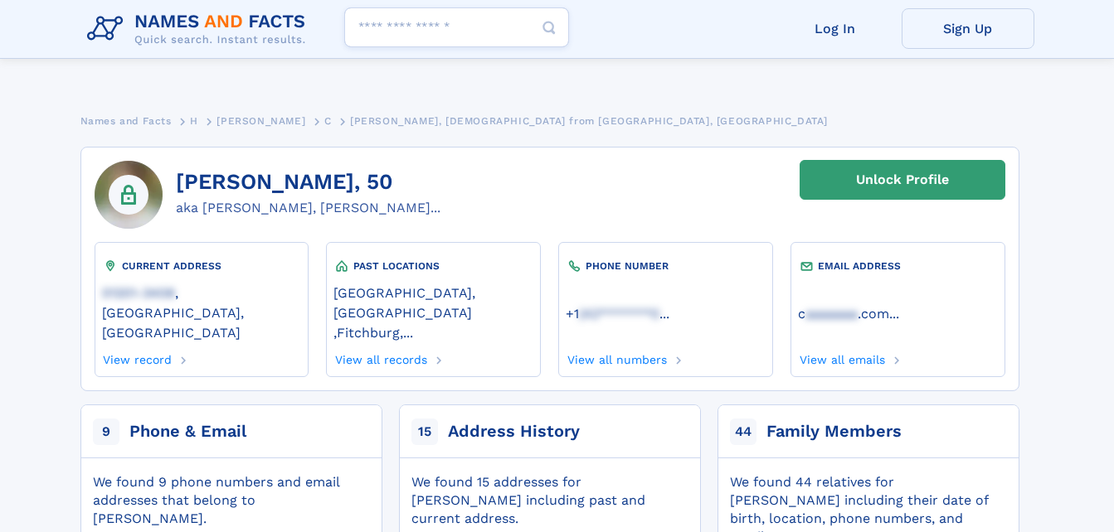  What do you see at coordinates (549, 27) in the screenshot?
I see `button: Search Button` at bounding box center [549, 27].